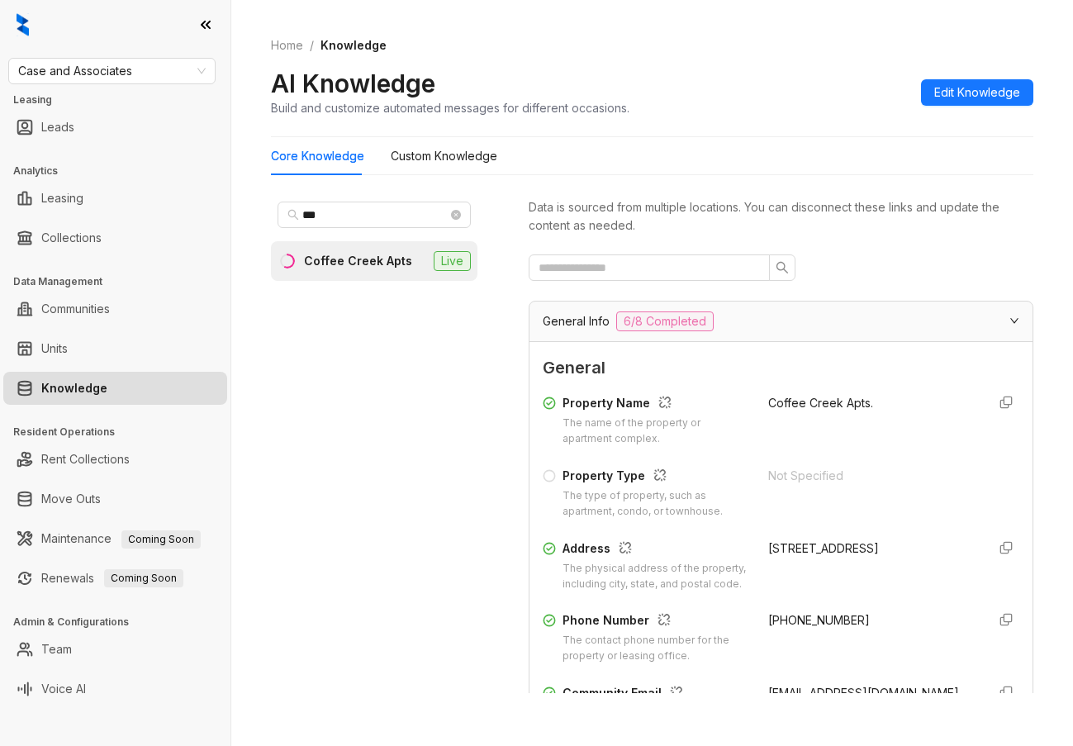  Describe the element at coordinates (781, 217) in the screenshot. I see `div: Data is sourced from multiple locations. You can disconnect these links and update the content as...` at that location.